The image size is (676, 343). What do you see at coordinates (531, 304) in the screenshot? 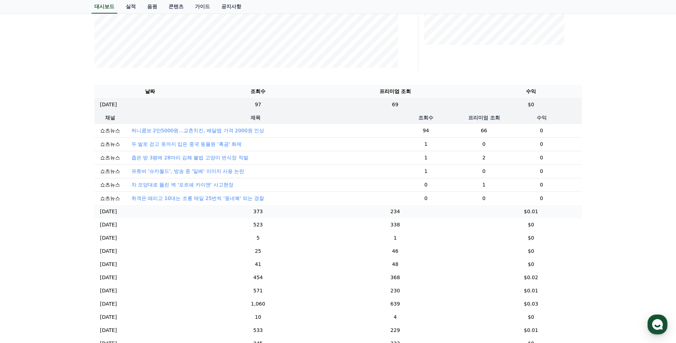
I see `td: $0.03` at bounding box center [531, 304].